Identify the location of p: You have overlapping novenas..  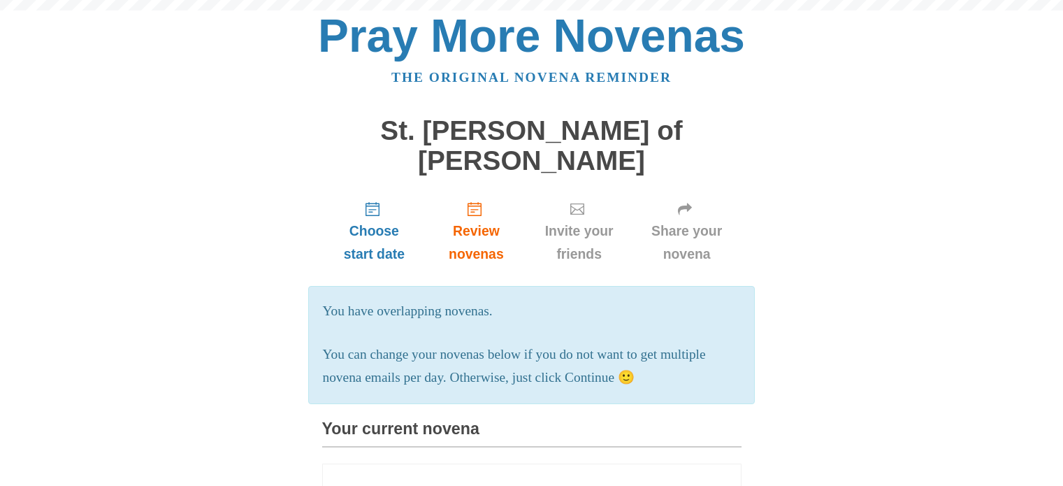
(532, 311).